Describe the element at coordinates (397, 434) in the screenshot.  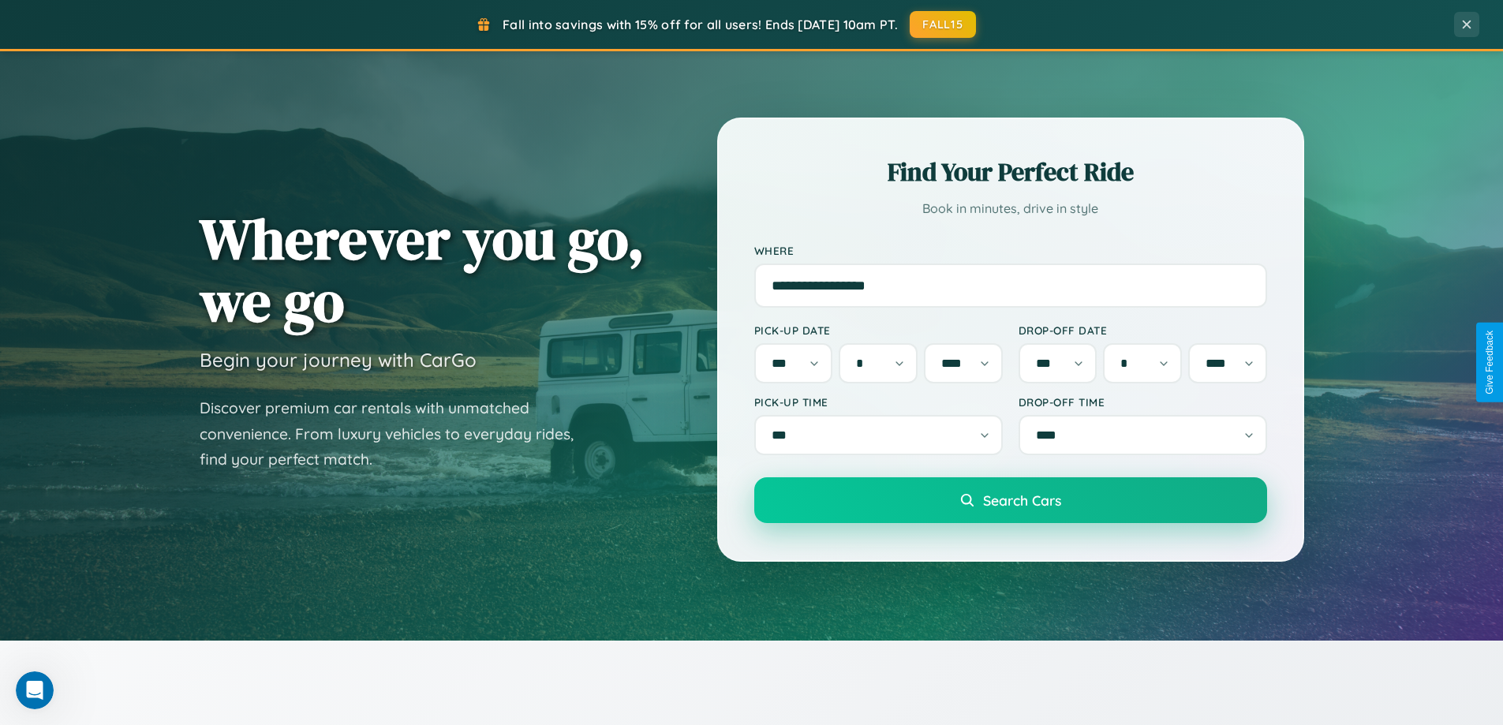
I see `p: Discover premium car rentals with unmatched convenience. From luxury vehicles to everyday rides, ...` at that location.